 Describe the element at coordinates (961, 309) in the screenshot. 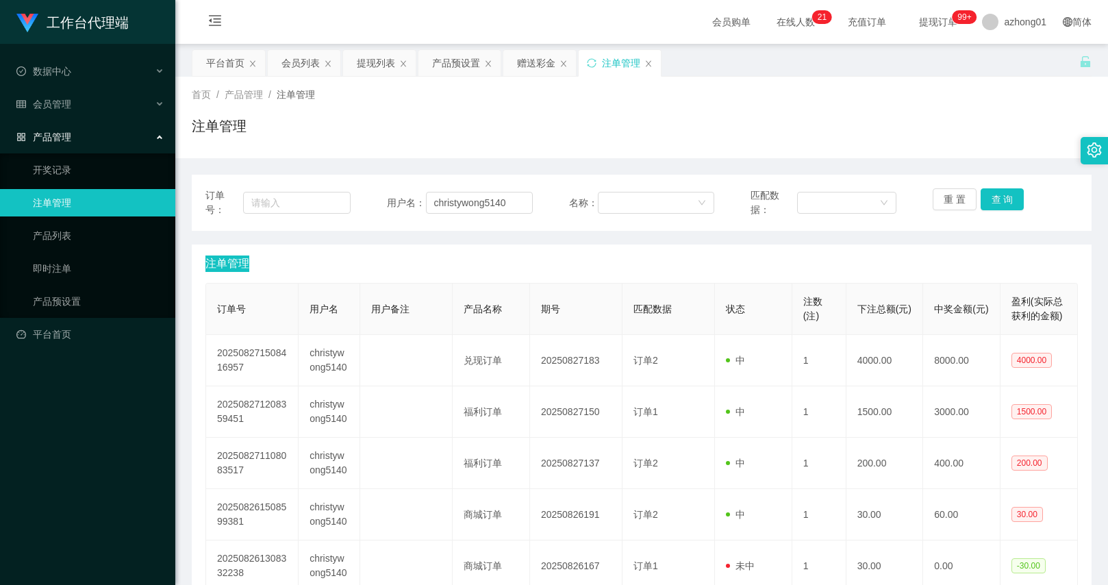

I see `span: 中奖金额(元)` at that location.